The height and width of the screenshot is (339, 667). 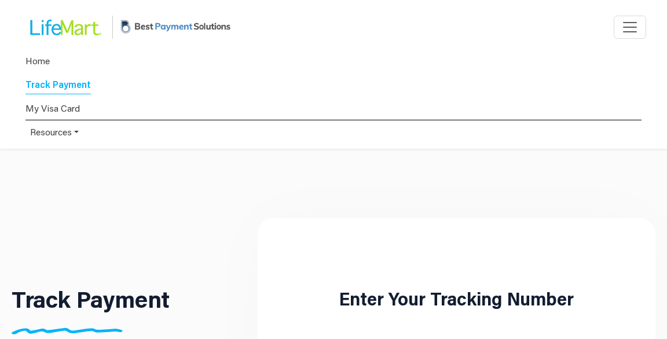 What do you see at coordinates (67, 331) in the screenshot?
I see `img: Divider` at bounding box center [67, 331].